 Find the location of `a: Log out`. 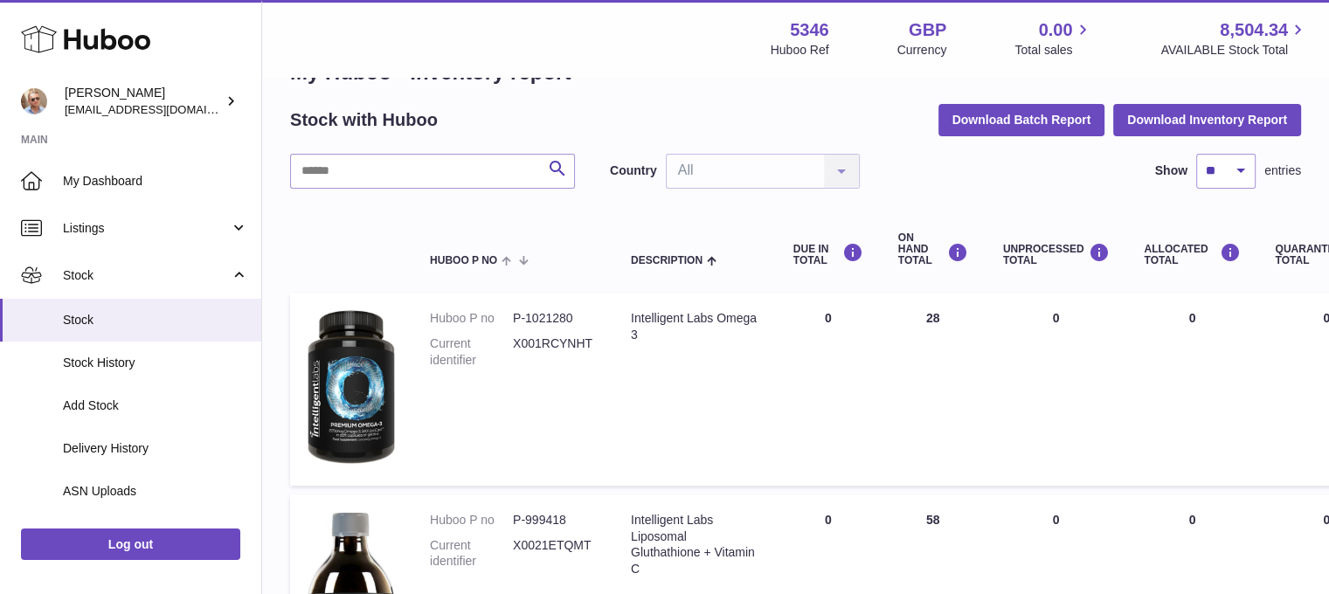

a: Log out is located at coordinates (130, 544).